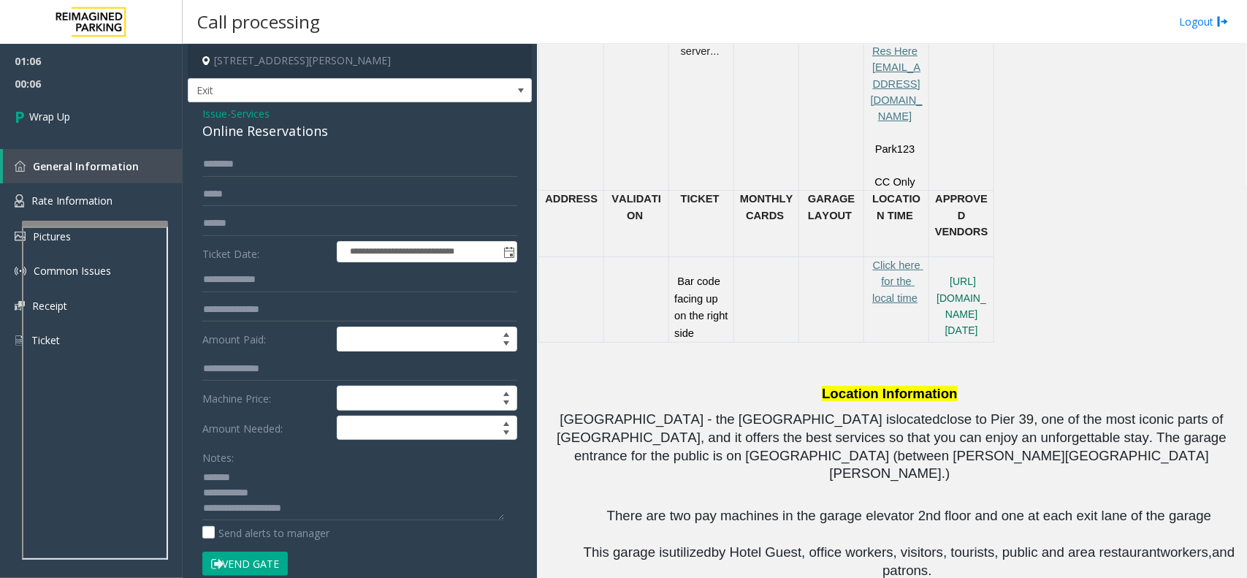 The image size is (1247, 578). Describe the element at coordinates (691, 552) in the screenshot. I see `span: utilized` at that location.